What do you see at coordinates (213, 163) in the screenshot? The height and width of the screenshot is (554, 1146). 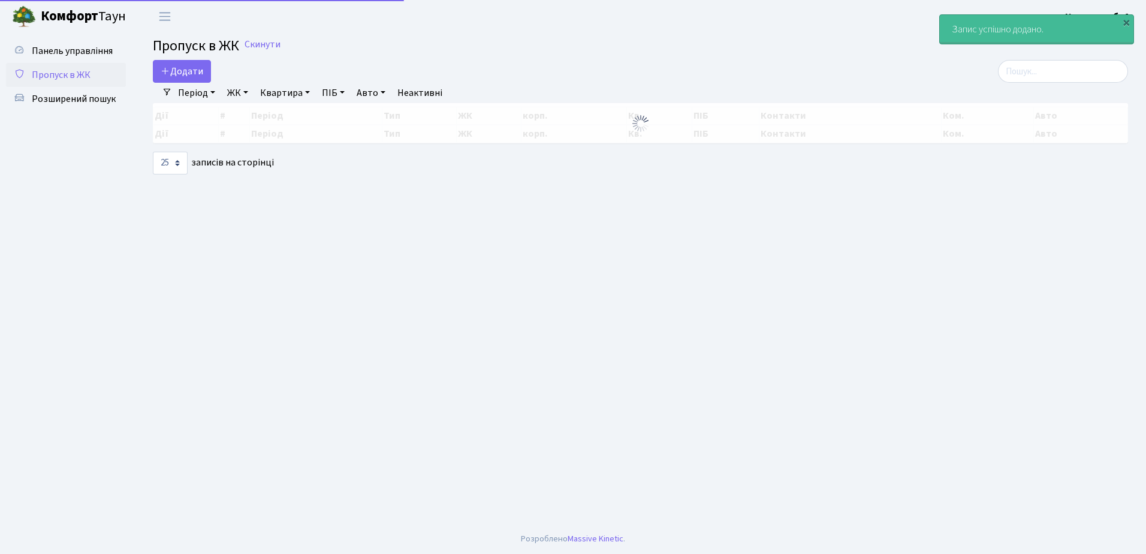 I see `label: записів на сторінці` at bounding box center [213, 163].